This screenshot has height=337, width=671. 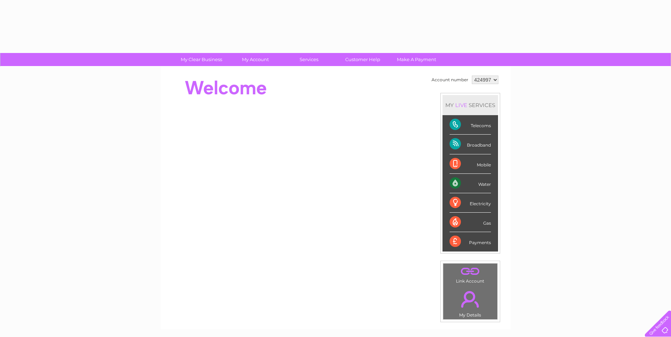 What do you see at coordinates (470, 144) in the screenshot?
I see `div: Broadband` at bounding box center [470, 144].